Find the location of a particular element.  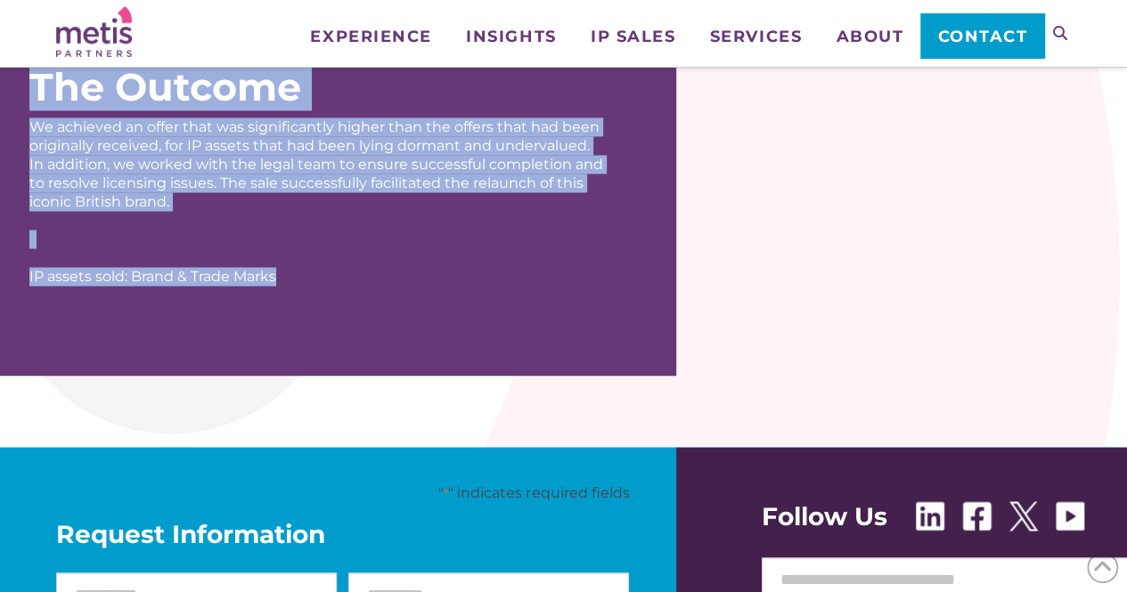

span: Back to Top is located at coordinates (1102, 568).